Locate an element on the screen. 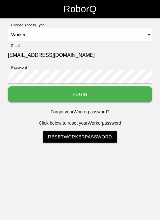 Image resolution: width=160 pixels, height=220 pixels. p: Forgot your Worker password? is located at coordinates (80, 112).